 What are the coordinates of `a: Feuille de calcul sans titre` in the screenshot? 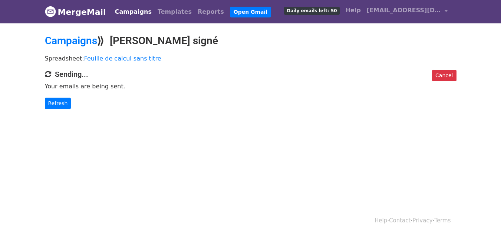 It's located at (123, 58).